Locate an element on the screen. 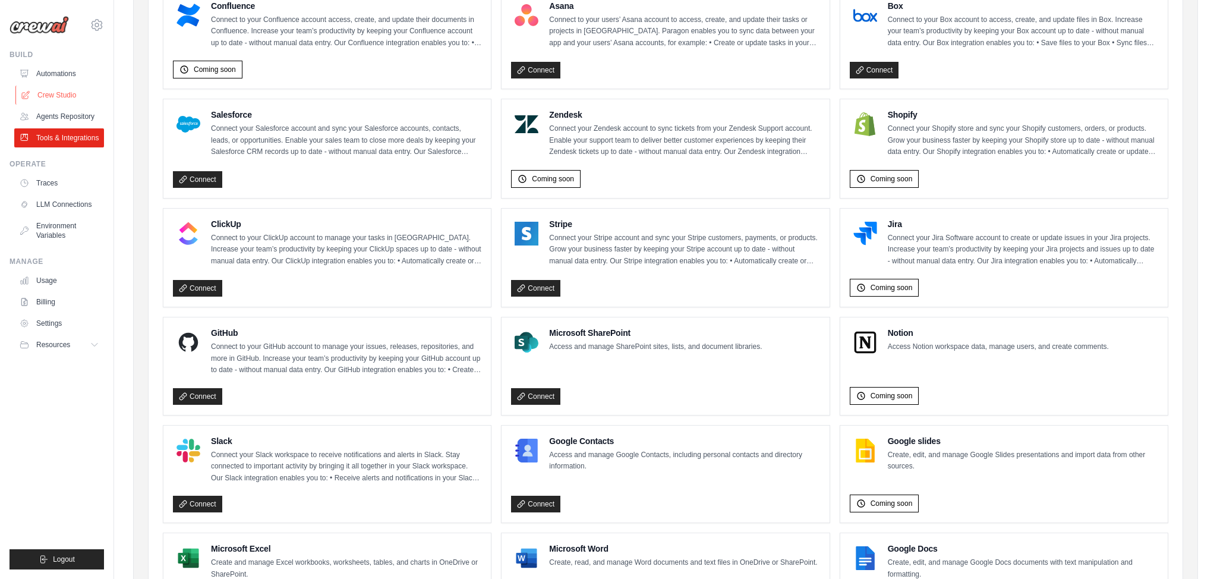  img: Google Contacts Logo is located at coordinates (526, 450).